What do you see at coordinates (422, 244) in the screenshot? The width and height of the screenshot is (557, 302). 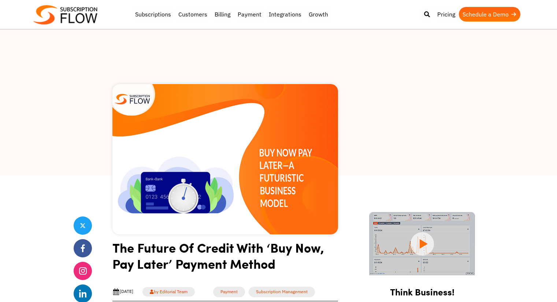 I see `img: intro video` at bounding box center [422, 244].